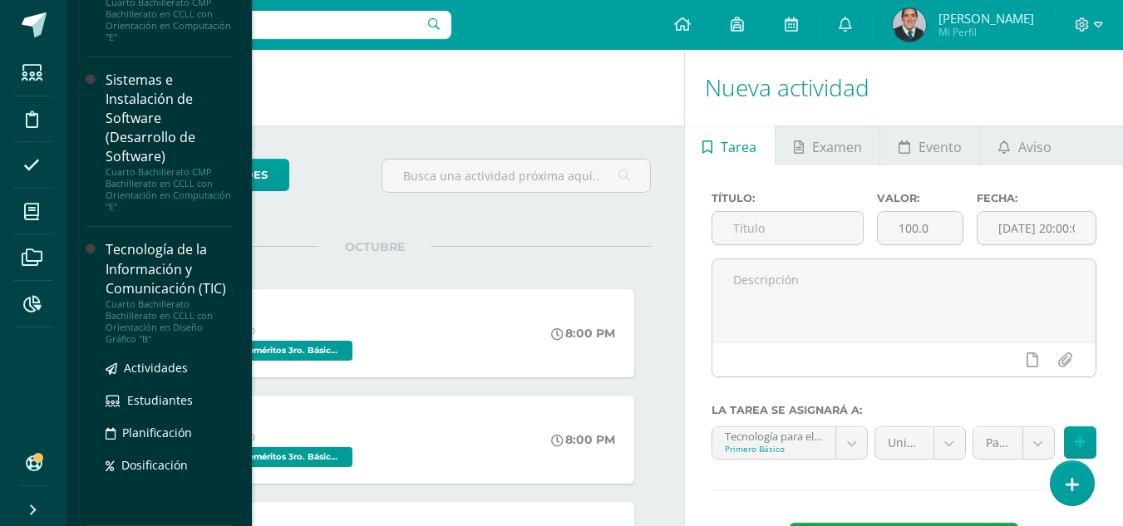 Image resolution: width=1123 pixels, height=526 pixels. Describe the element at coordinates (904, 443) in the screenshot. I see `span: Unidad 4` at that location.